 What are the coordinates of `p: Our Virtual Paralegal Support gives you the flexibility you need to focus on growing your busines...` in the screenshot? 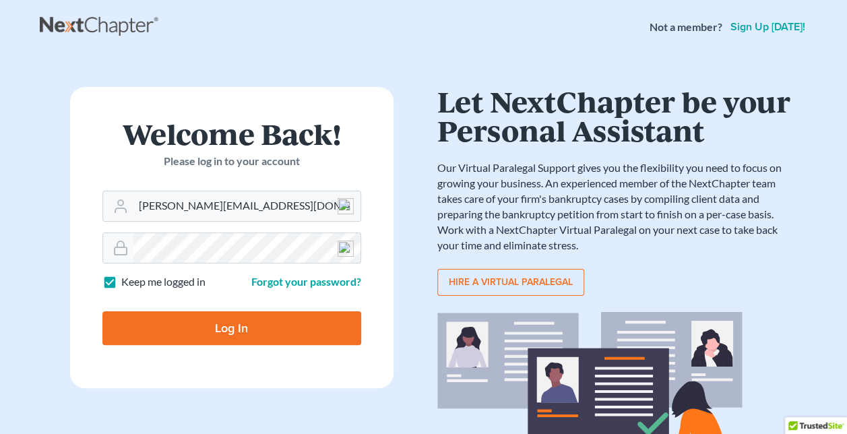 It's located at (616, 206).